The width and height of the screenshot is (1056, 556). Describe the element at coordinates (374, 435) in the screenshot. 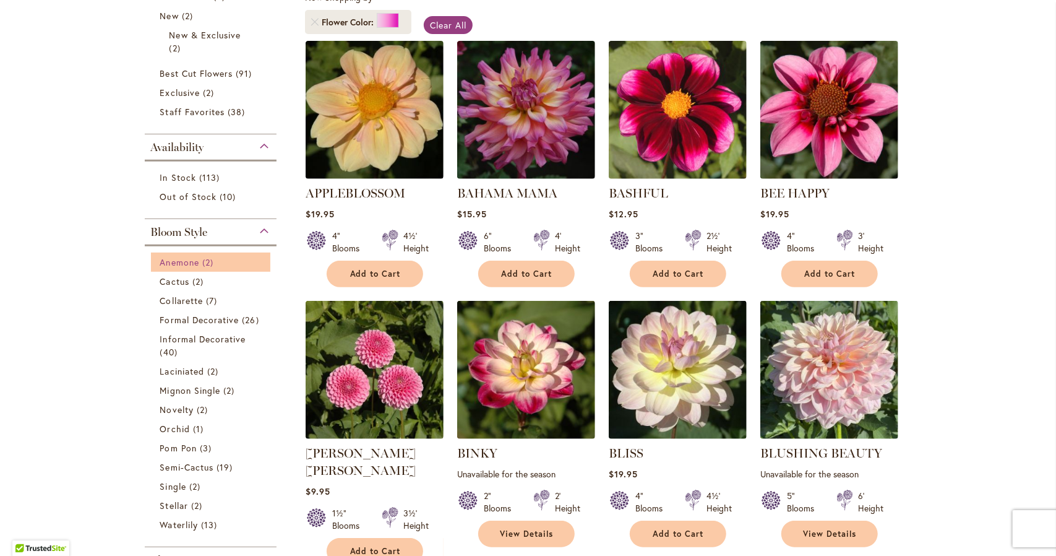

I see `a: BETTY ANNE` at that location.